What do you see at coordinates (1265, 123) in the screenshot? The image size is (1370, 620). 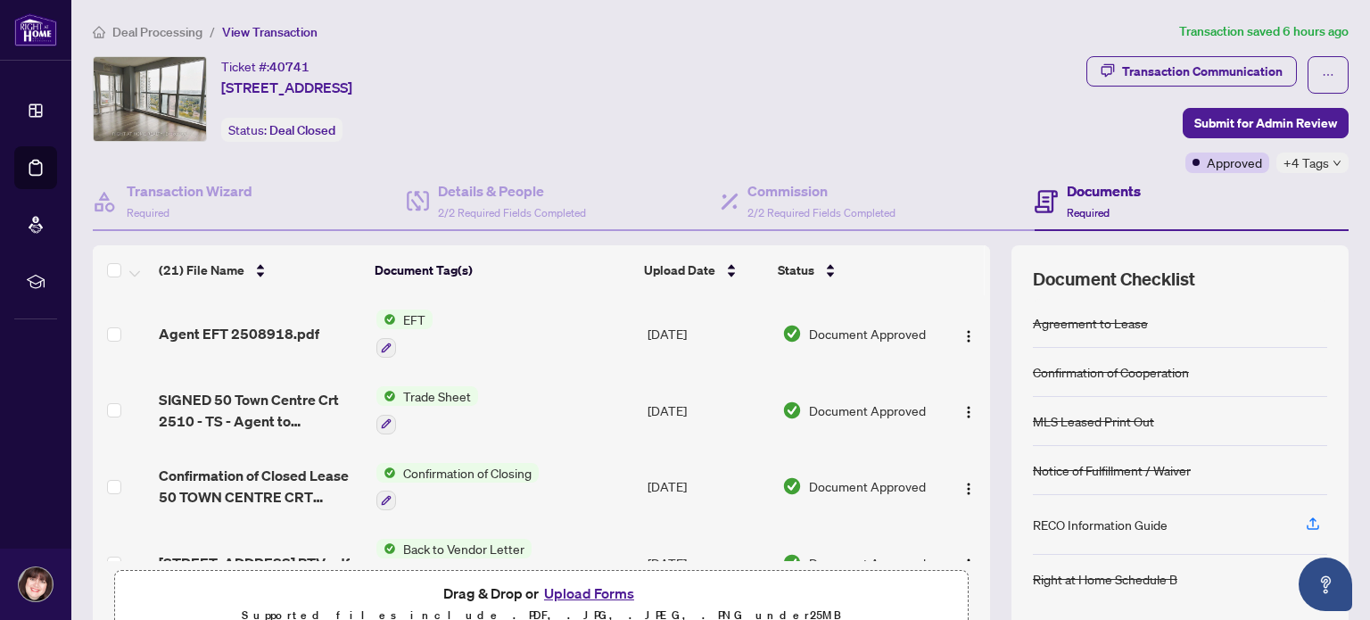 I see `button: Submit for Admin Review` at bounding box center [1265, 123].